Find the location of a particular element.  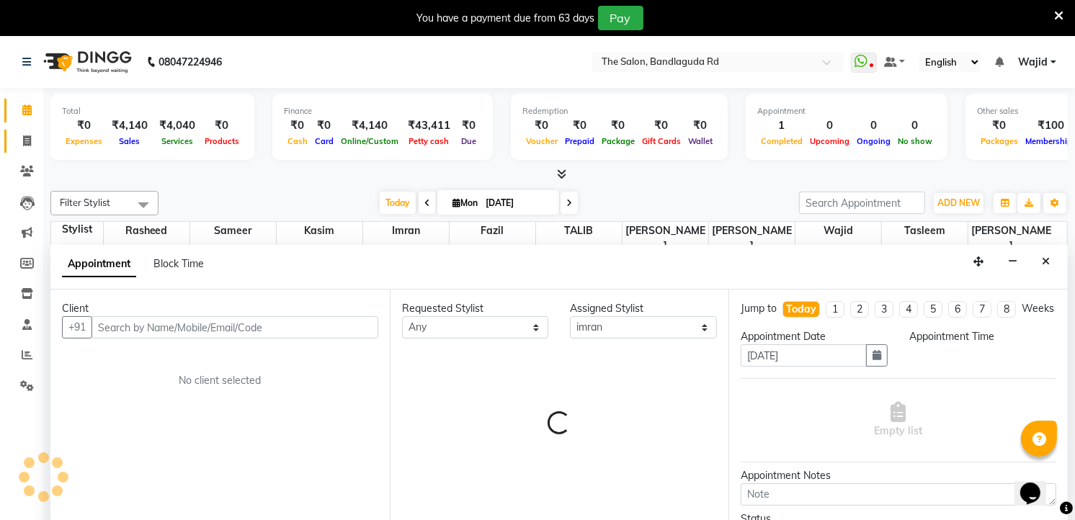

div: You have a payment due from 63 days is located at coordinates (506, 18).